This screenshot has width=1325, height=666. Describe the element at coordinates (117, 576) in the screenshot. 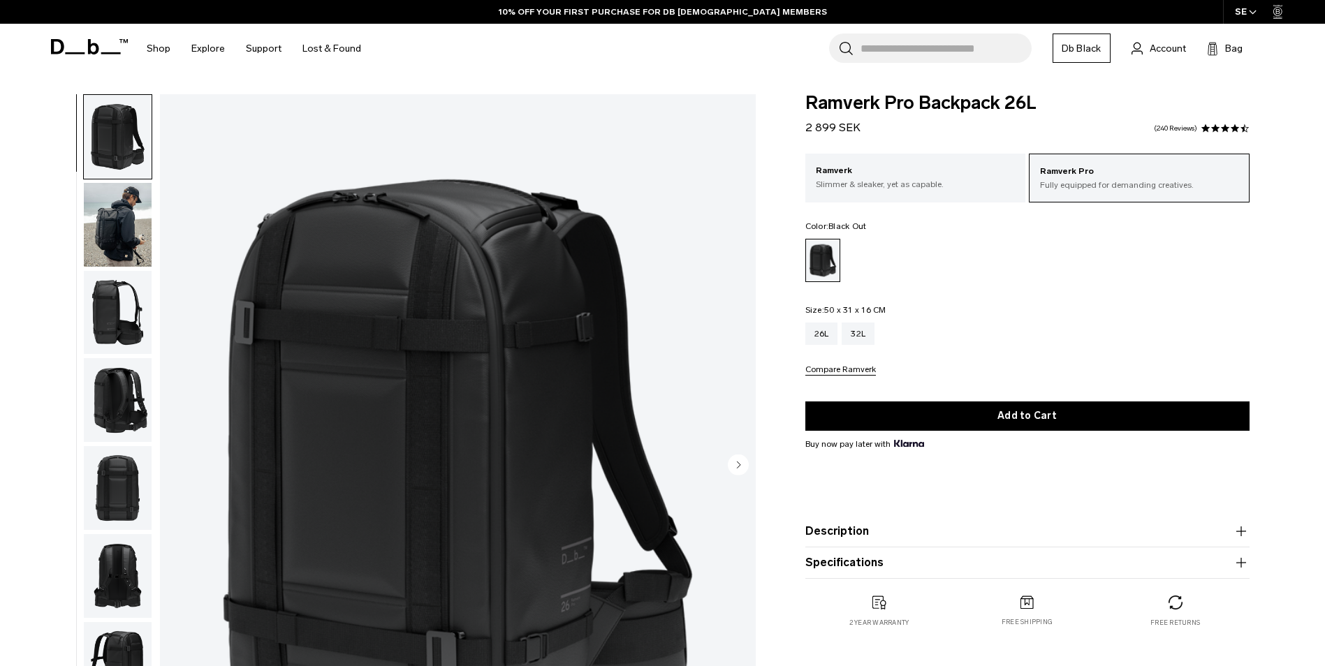

I see `button: Ramverk_pro_bacpack_26L_black_out_2024_9.png` at that location.